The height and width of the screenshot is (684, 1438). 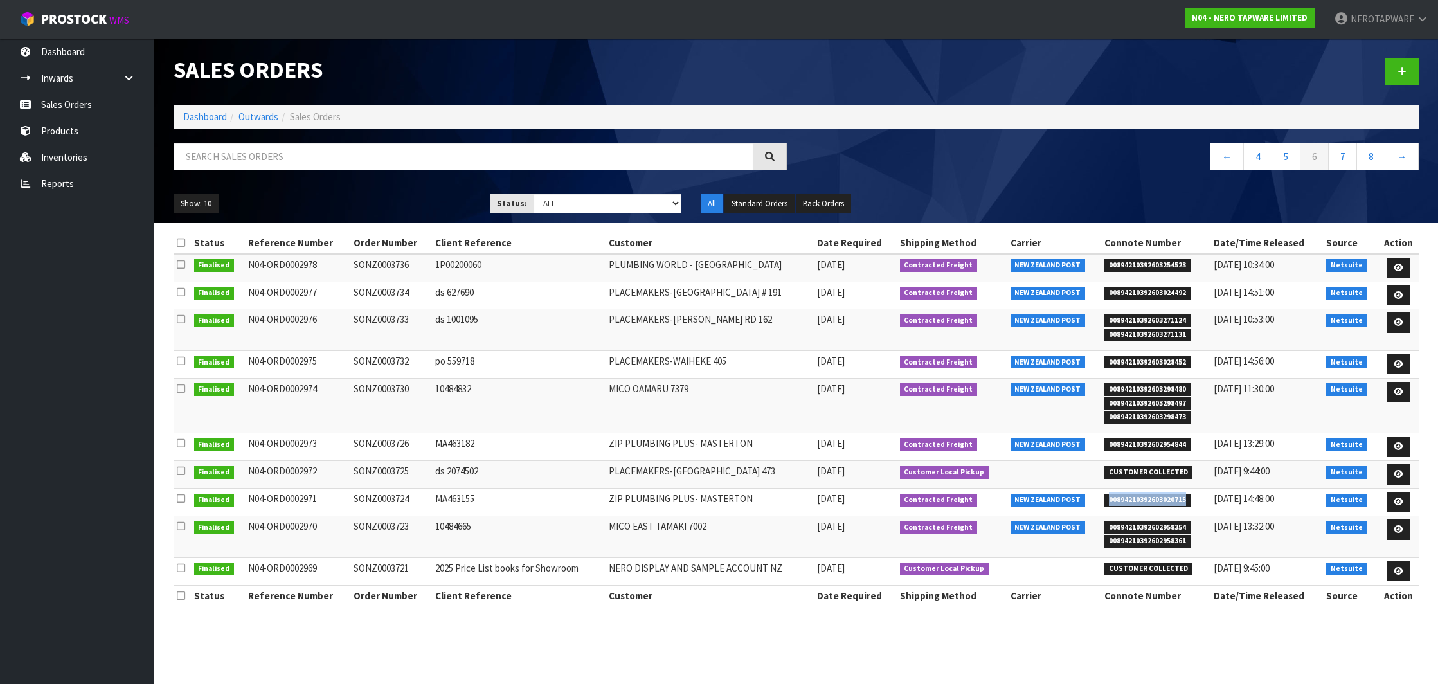 I want to click on a: 7, so click(x=1342, y=156).